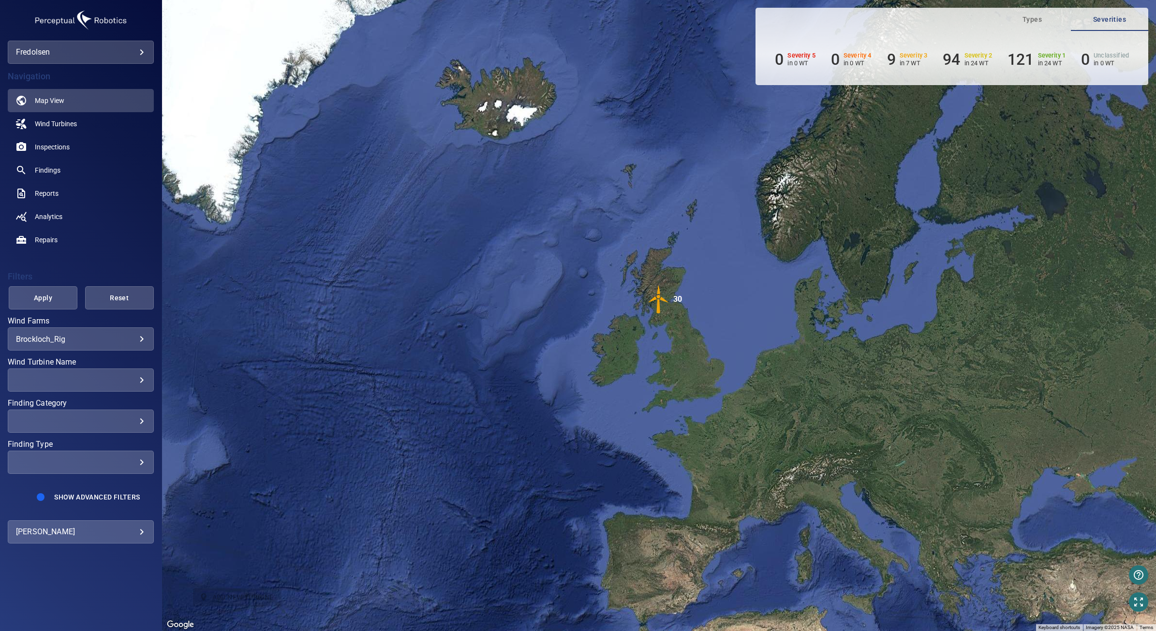 The image size is (1156, 631). I want to click on span: Show Advanced Filters, so click(97, 497).